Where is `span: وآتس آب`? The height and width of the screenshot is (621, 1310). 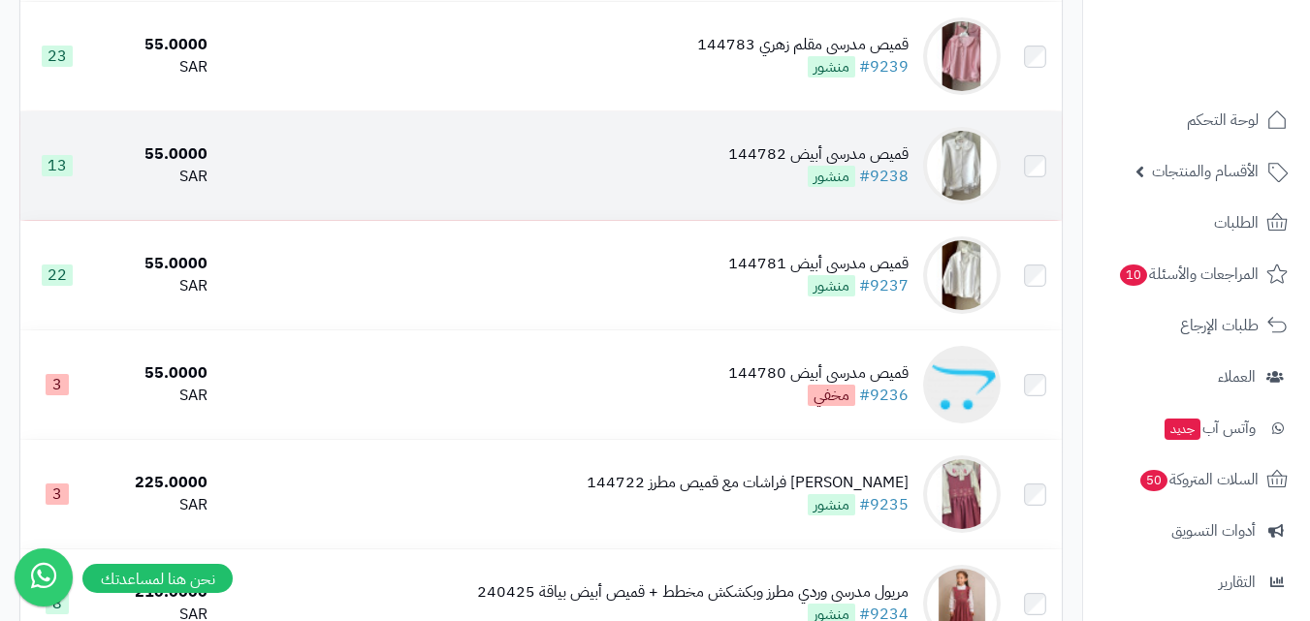 span: وآتس آب is located at coordinates (1209, 429).